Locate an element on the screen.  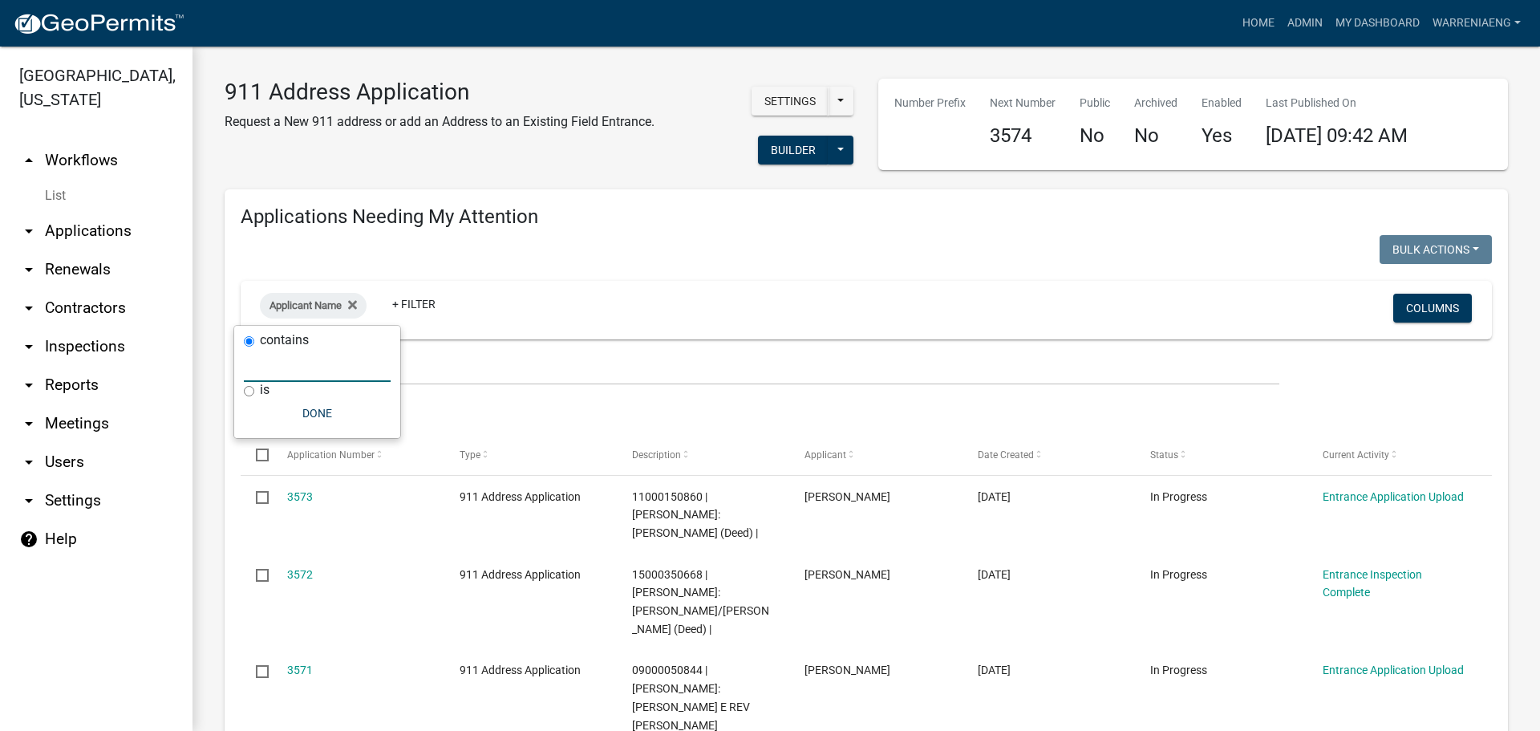
datatable-header-cell: Date Created is located at coordinates (1048, 455).